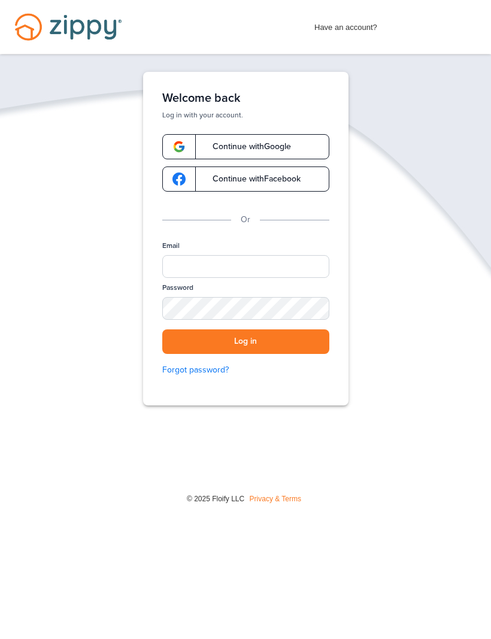 Image resolution: width=491 pixels, height=639 pixels. What do you see at coordinates (275, 499) in the screenshot?
I see `a: Privacy & Terms` at bounding box center [275, 499].